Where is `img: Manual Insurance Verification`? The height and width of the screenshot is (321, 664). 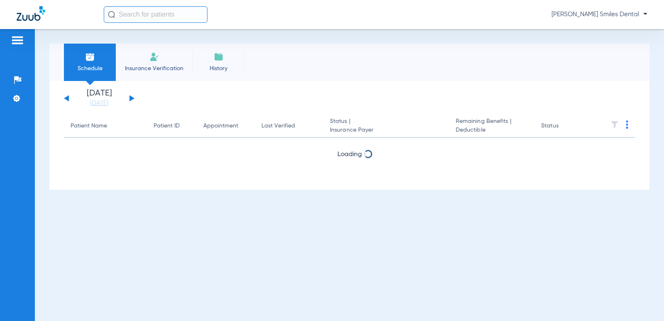
img: Manual Insurance Verification is located at coordinates (154, 57).